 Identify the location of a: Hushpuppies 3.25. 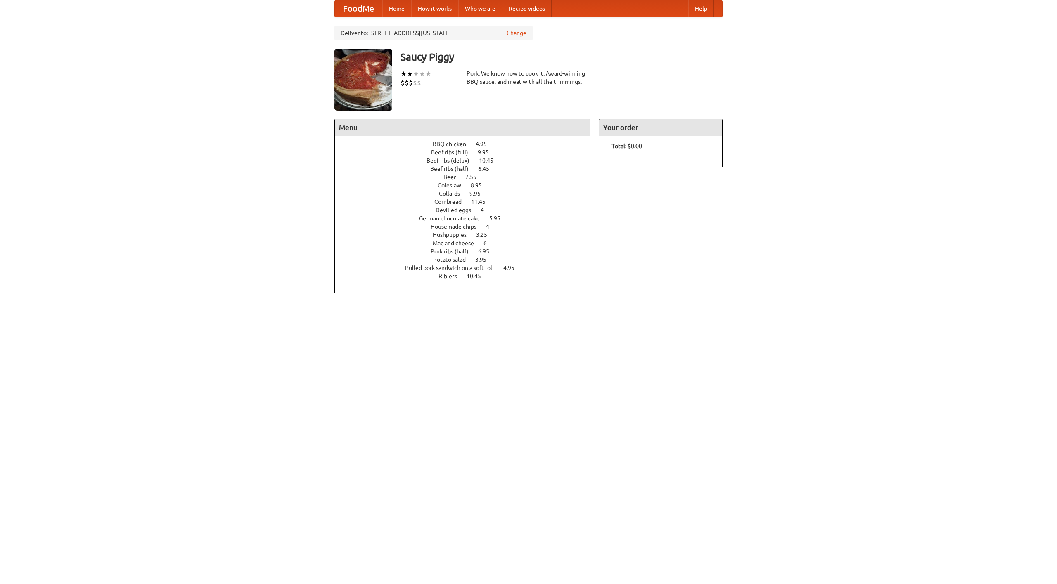
(467, 235).